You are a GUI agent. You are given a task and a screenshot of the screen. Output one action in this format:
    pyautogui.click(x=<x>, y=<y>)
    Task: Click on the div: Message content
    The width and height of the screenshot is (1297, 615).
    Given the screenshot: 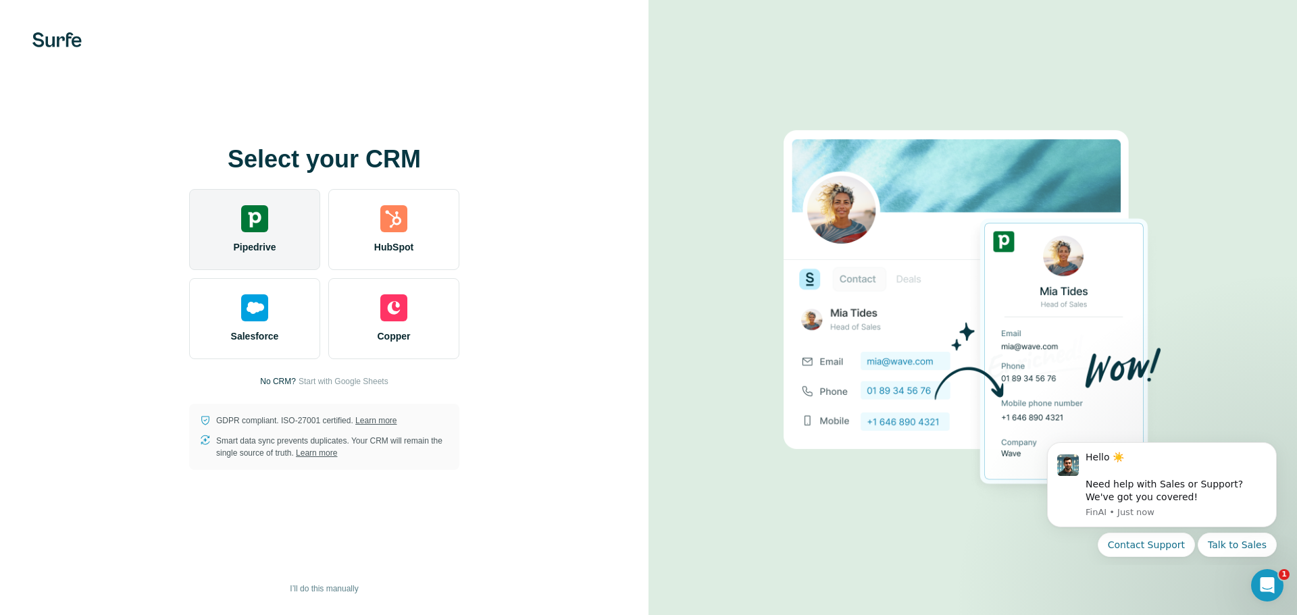 What is the action you would take?
    pyautogui.click(x=149, y=47)
    